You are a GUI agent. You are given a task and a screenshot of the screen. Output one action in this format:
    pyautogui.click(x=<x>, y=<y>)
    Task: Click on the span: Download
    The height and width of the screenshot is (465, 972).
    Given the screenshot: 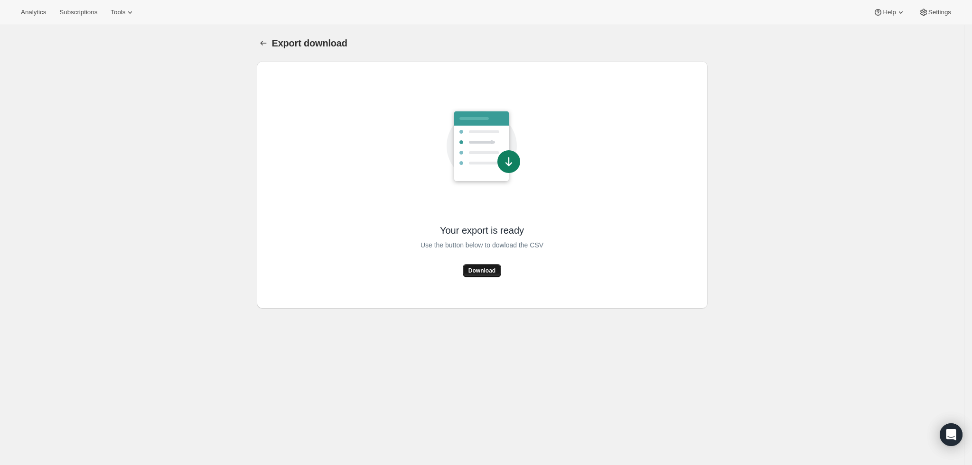 What is the action you would take?
    pyautogui.click(x=482, y=271)
    